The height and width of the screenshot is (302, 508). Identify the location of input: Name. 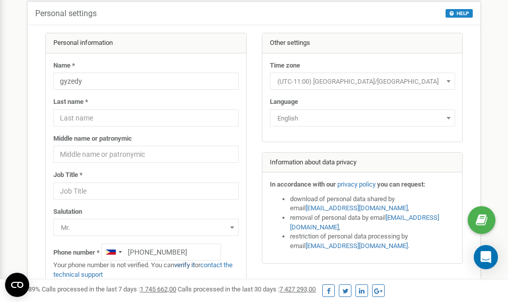
(146, 81).